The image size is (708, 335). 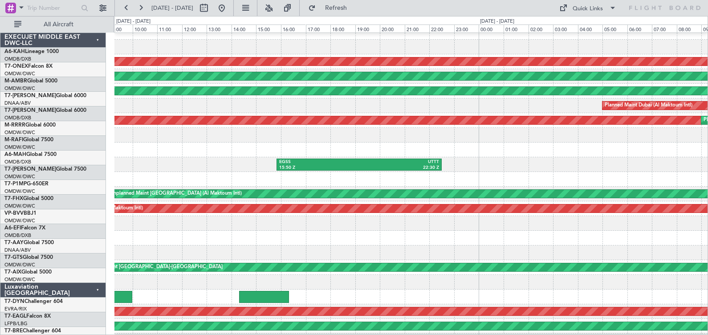 I want to click on a: EVRA/RIX, so click(x=16, y=308).